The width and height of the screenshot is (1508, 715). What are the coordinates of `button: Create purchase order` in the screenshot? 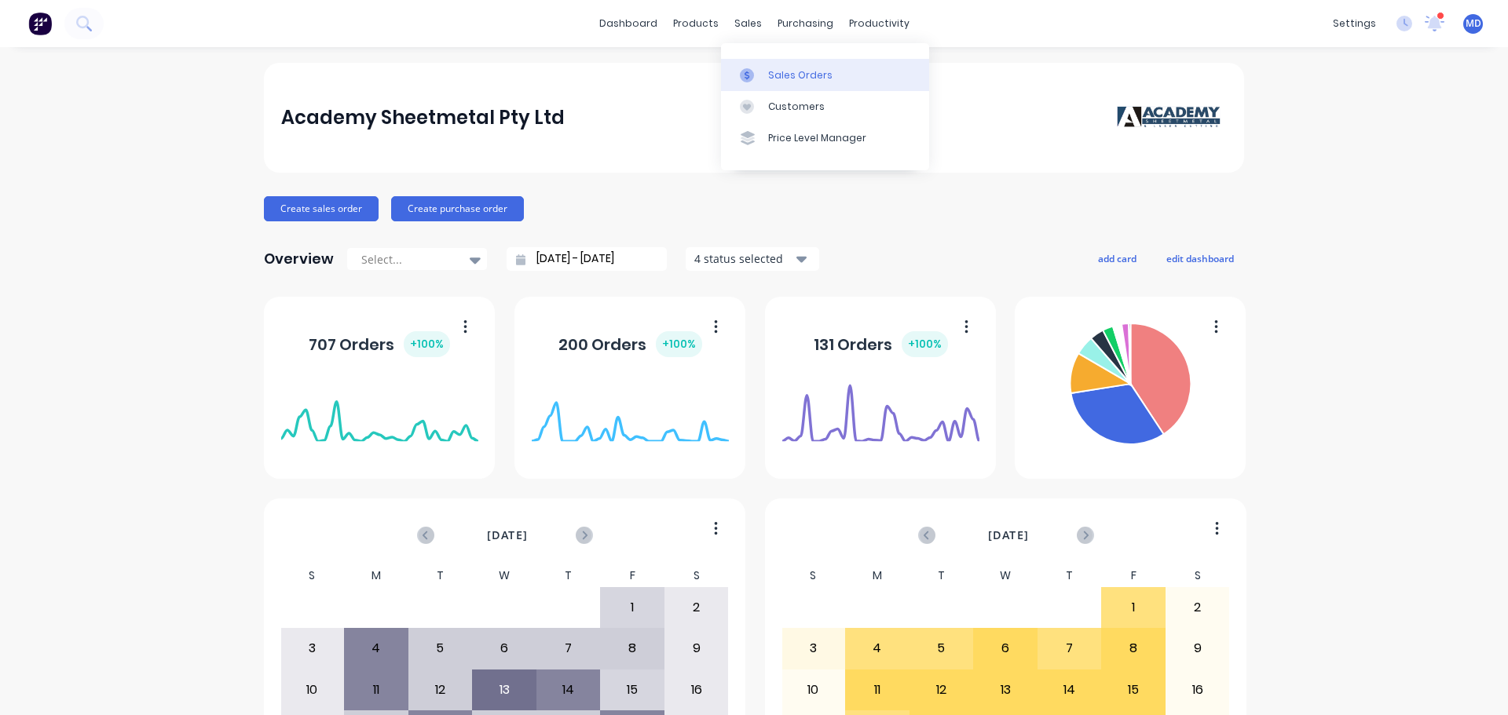 It's located at (457, 209).